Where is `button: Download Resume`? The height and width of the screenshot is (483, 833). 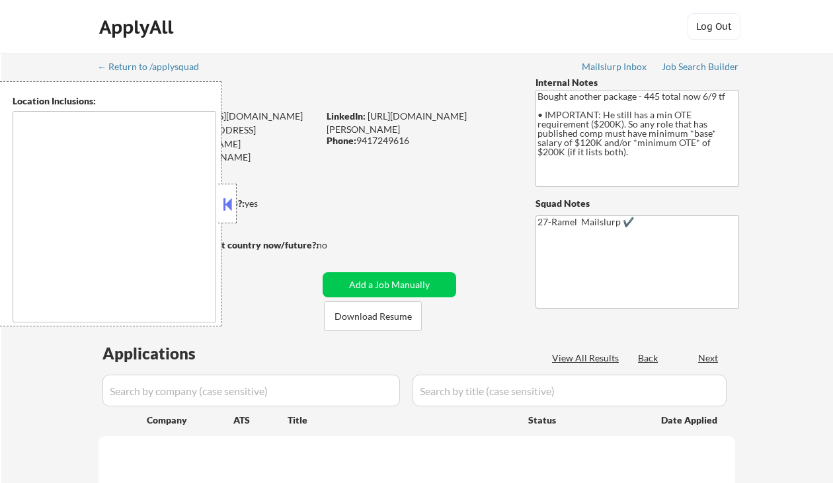
button: Download Resume is located at coordinates (373, 316).